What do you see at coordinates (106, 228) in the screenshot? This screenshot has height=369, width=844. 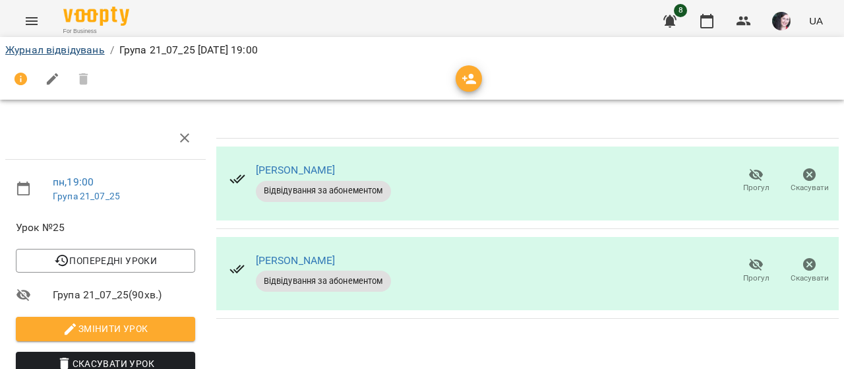 I see `span: Урок №25` at bounding box center [106, 228].